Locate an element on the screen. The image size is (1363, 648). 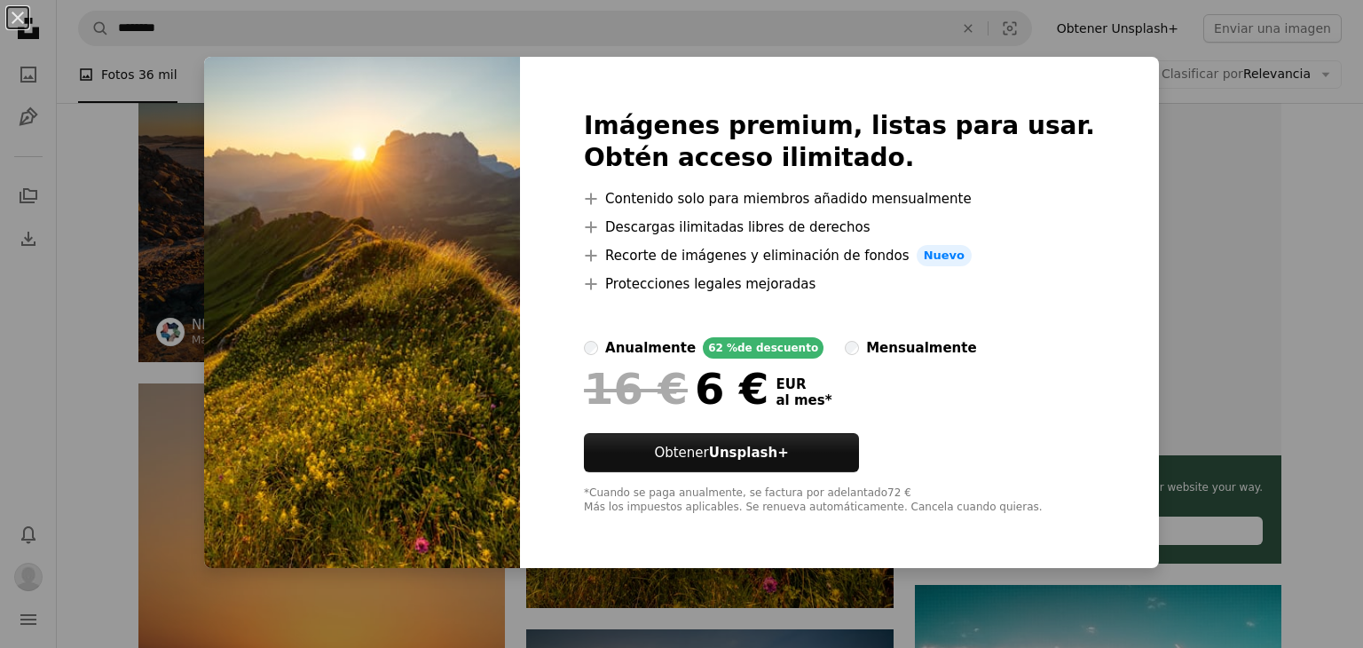
div: 62 % de descuento is located at coordinates (763, 348).